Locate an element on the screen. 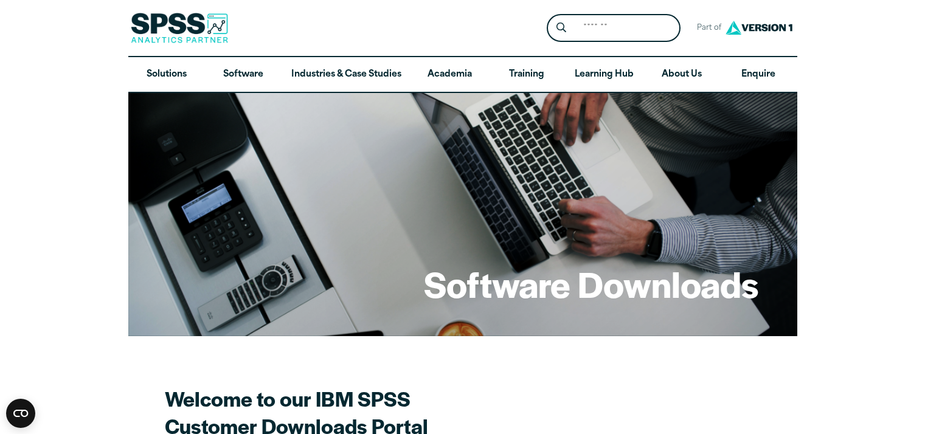 The image size is (925, 434). a: Industries & Case Studies is located at coordinates (346, 75).